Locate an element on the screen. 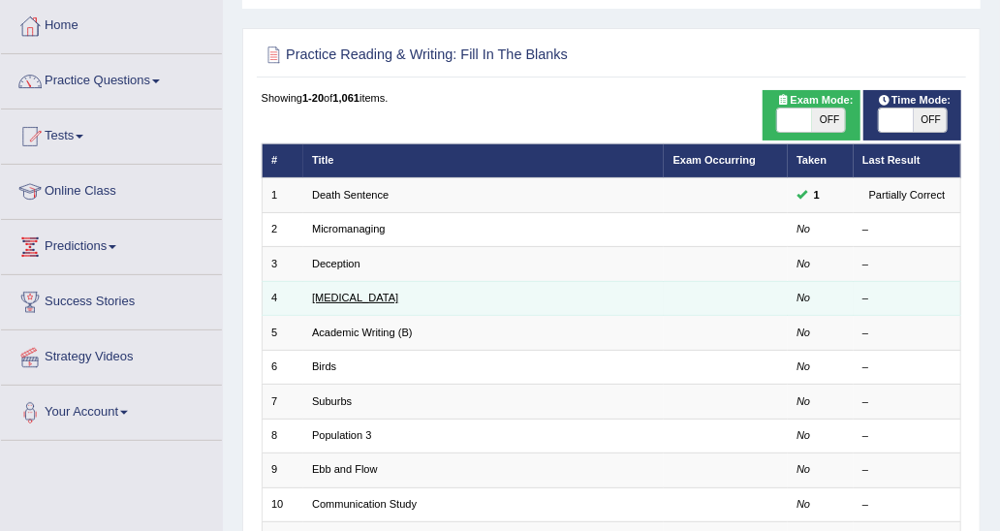 The height and width of the screenshot is (531, 1000). a: Strategy Videos is located at coordinates (111, 355).